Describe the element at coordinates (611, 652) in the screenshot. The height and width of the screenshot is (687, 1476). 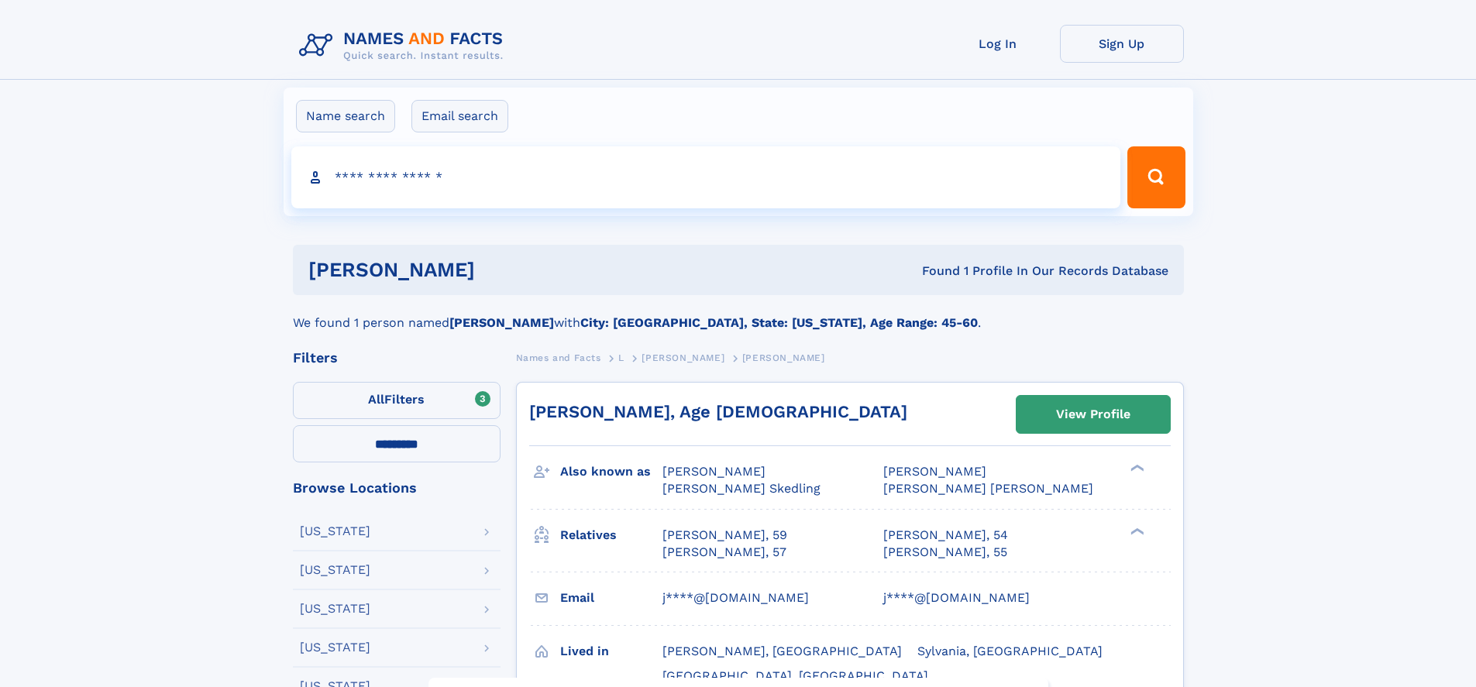
I see `h3: Lived in` at that location.